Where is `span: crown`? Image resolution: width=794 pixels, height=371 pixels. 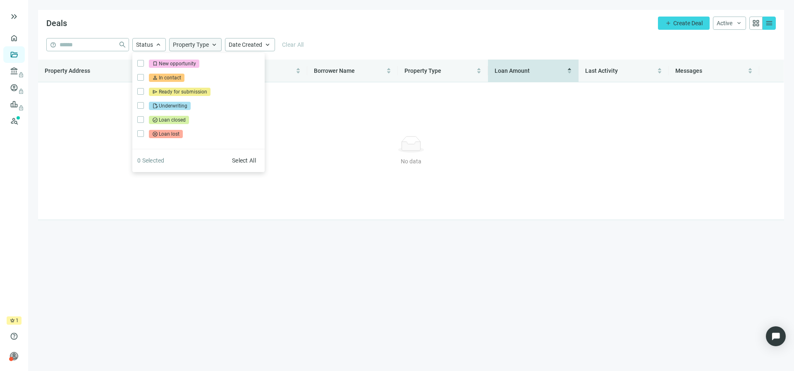
span: crown is located at coordinates (12, 320).